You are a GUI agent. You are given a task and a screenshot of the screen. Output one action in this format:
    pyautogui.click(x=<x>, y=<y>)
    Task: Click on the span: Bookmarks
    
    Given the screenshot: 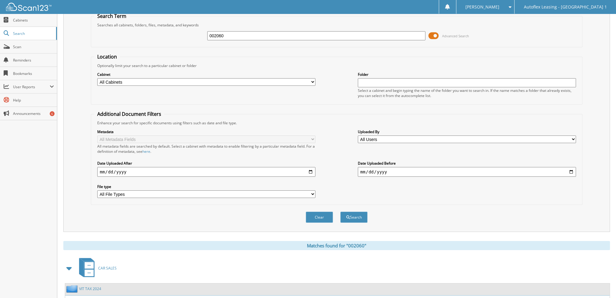 What is the action you would take?
    pyautogui.click(x=33, y=73)
    